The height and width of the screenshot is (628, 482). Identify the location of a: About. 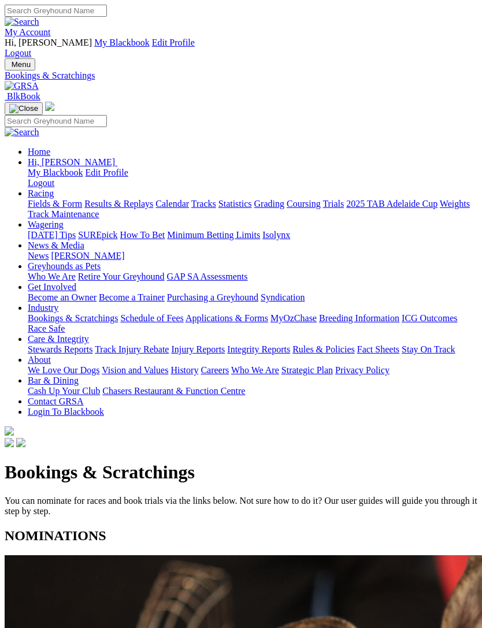
(39, 359).